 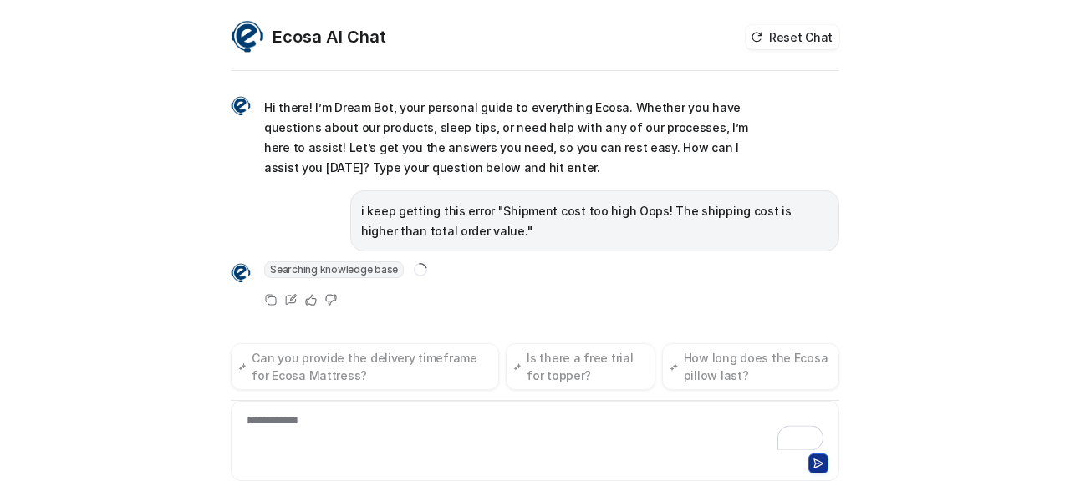 What do you see at coordinates (580, 367) in the screenshot?
I see `button: Is there a free trial for topper?` at bounding box center [580, 367].